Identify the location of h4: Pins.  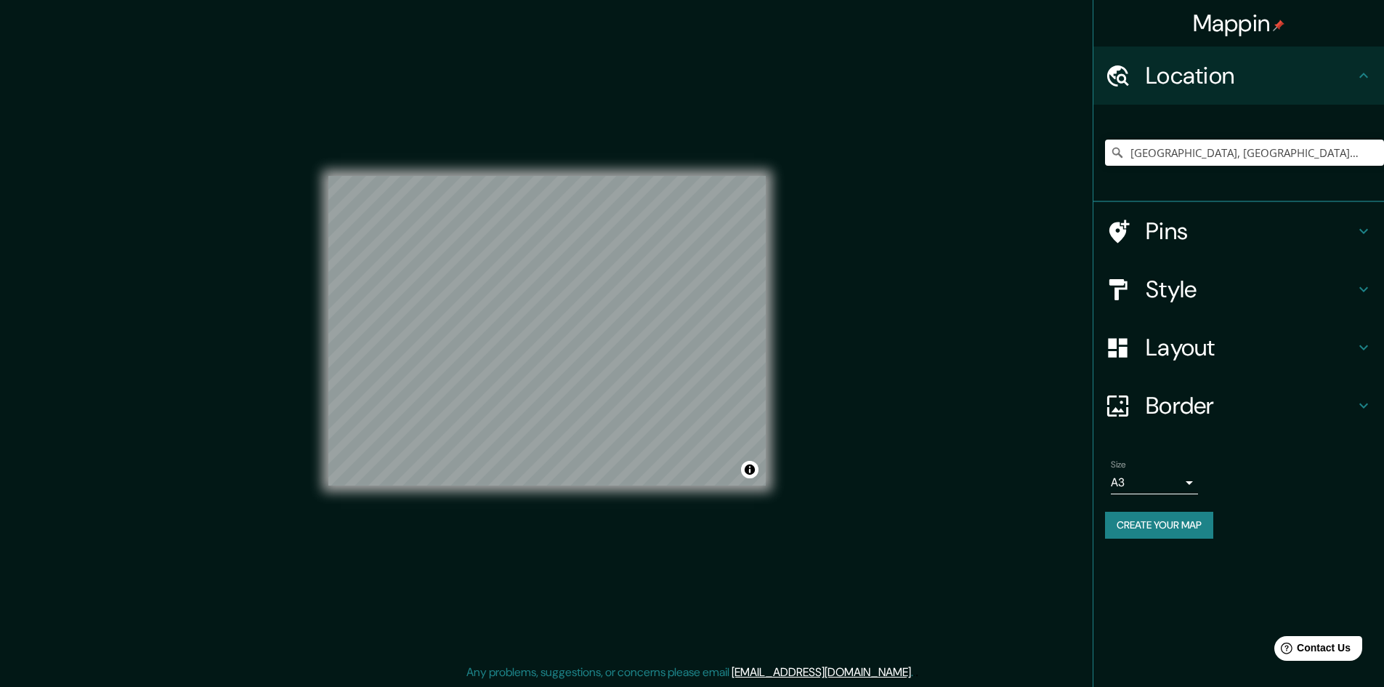
(1251, 231).